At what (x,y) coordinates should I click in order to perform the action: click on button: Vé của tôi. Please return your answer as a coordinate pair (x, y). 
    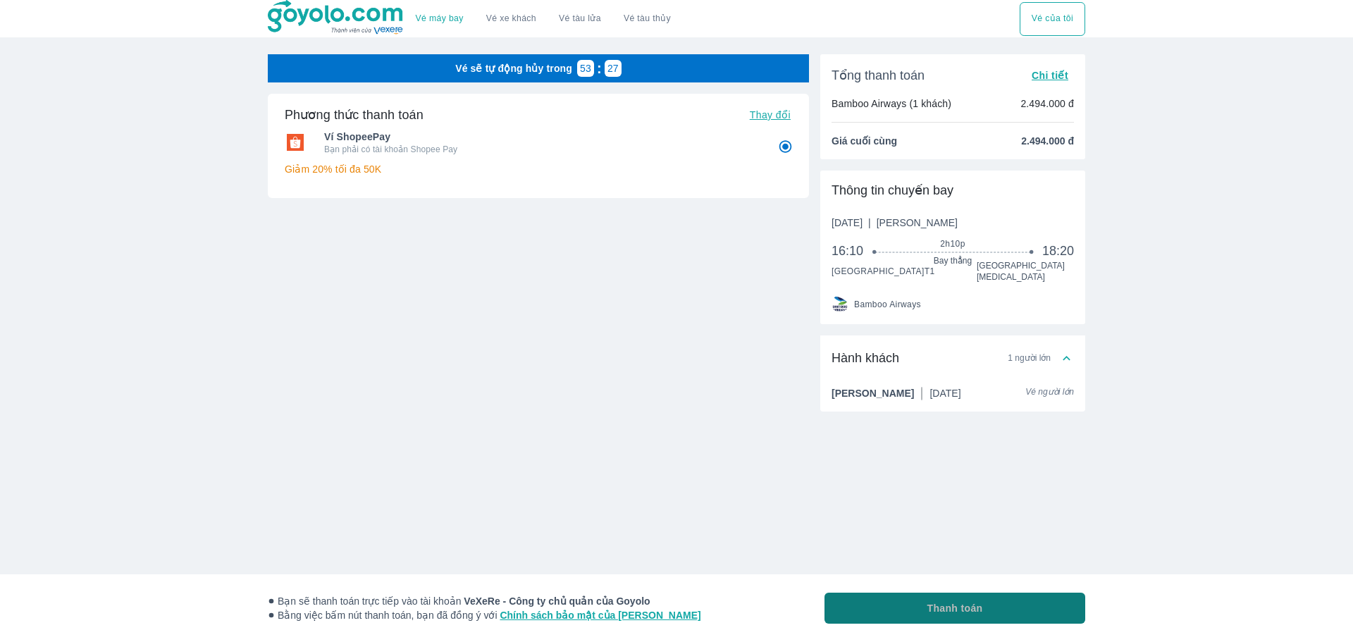
    Looking at the image, I should click on (1052, 19).